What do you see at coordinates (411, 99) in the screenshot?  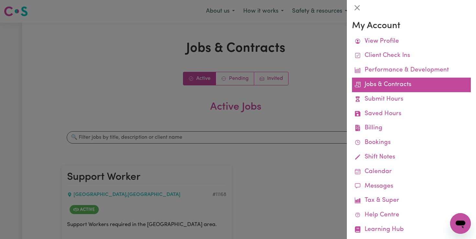 I see `a: Submit Hours` at bounding box center [411, 99].